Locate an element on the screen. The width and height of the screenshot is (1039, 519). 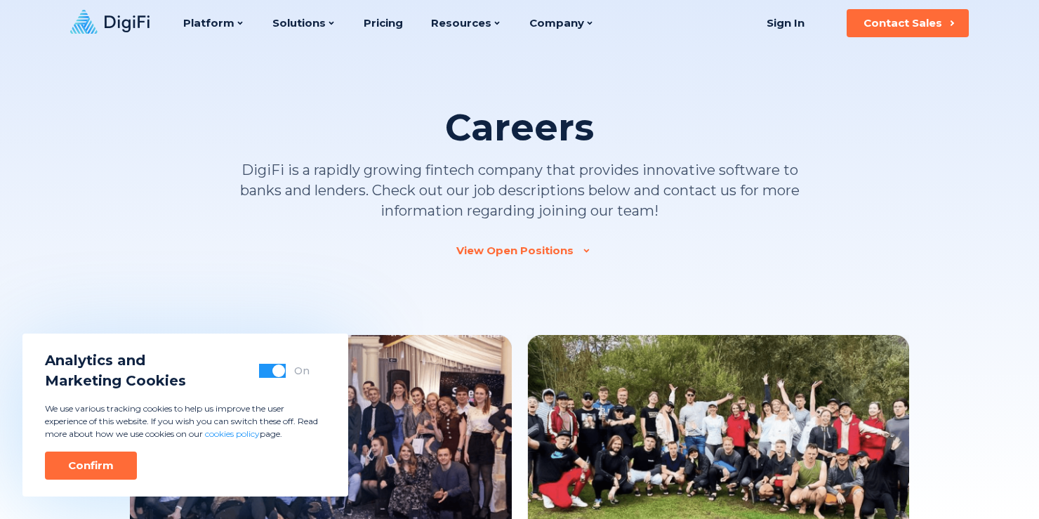
span: Marketing Cookies is located at coordinates (115, 380).